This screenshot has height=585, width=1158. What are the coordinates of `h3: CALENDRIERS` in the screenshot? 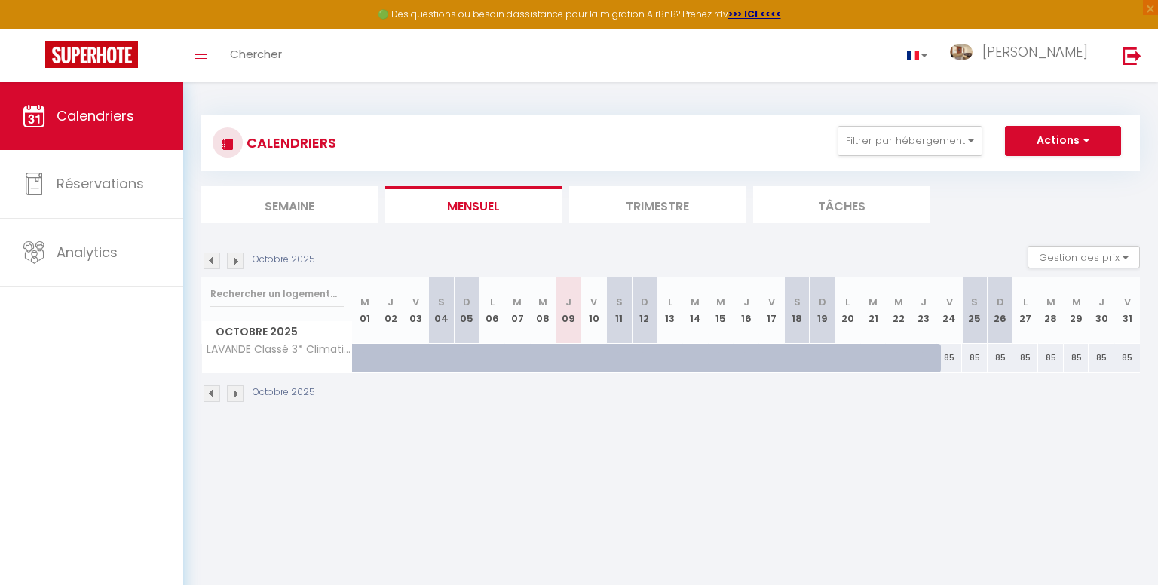 It's located at (289, 142).